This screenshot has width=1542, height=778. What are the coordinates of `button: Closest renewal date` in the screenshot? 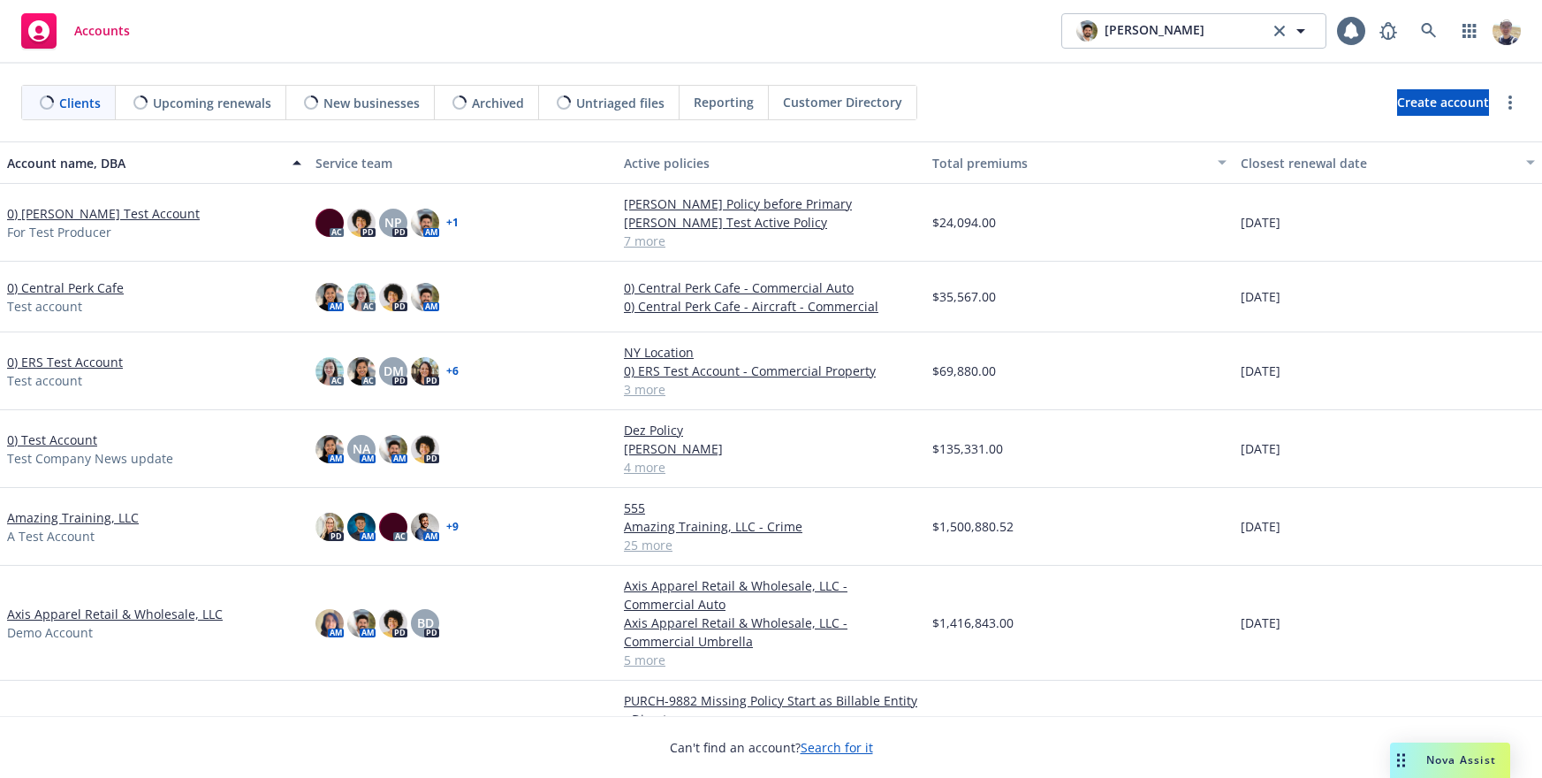 It's located at (1387, 163).